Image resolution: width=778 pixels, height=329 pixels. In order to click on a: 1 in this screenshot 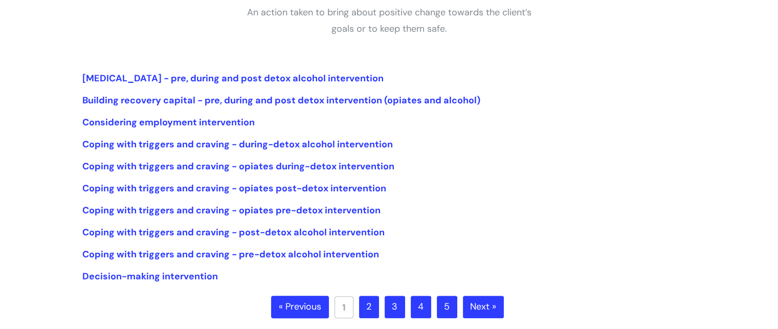, I will do `click(344, 307)`.